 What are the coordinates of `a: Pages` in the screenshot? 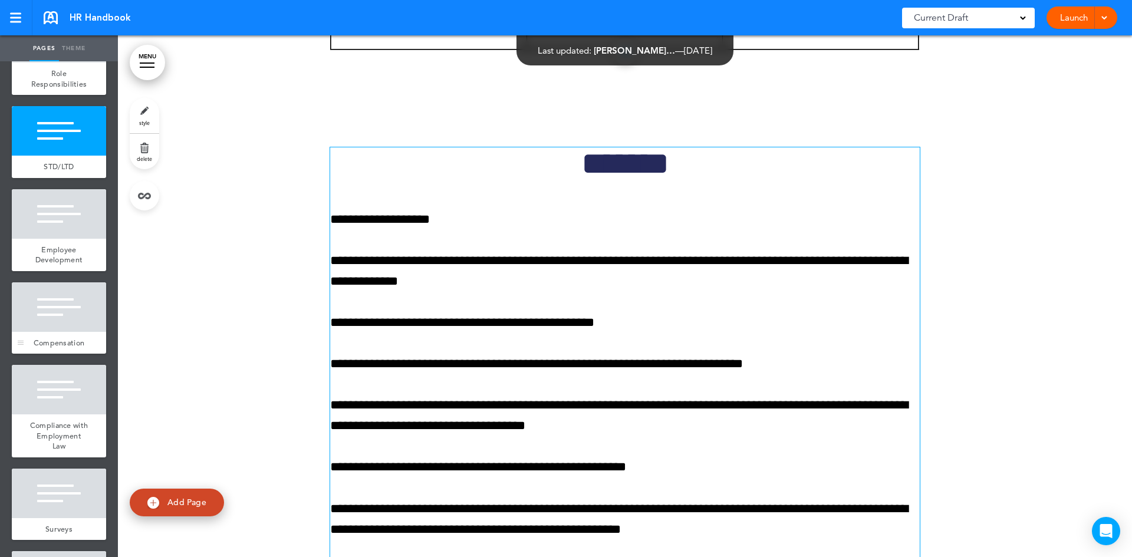 It's located at (44, 48).